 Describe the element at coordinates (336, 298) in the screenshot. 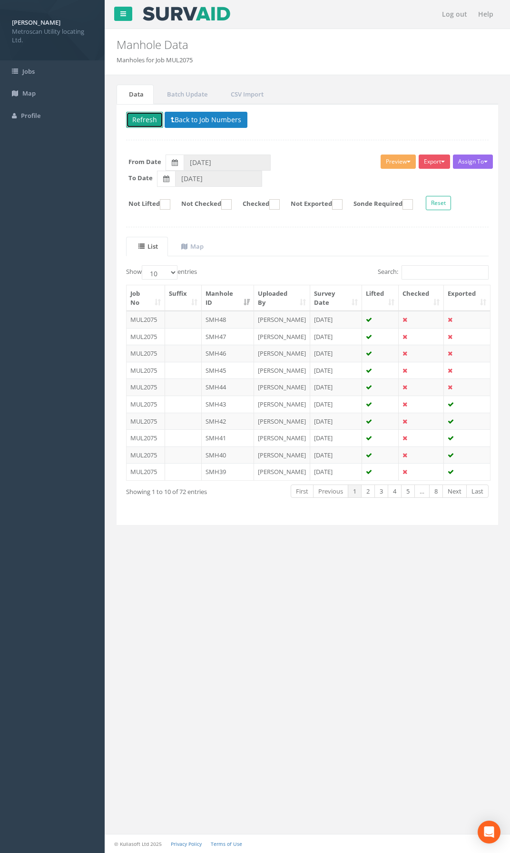

I see `th: Survey Date: activate to sort column ascending` at that location.